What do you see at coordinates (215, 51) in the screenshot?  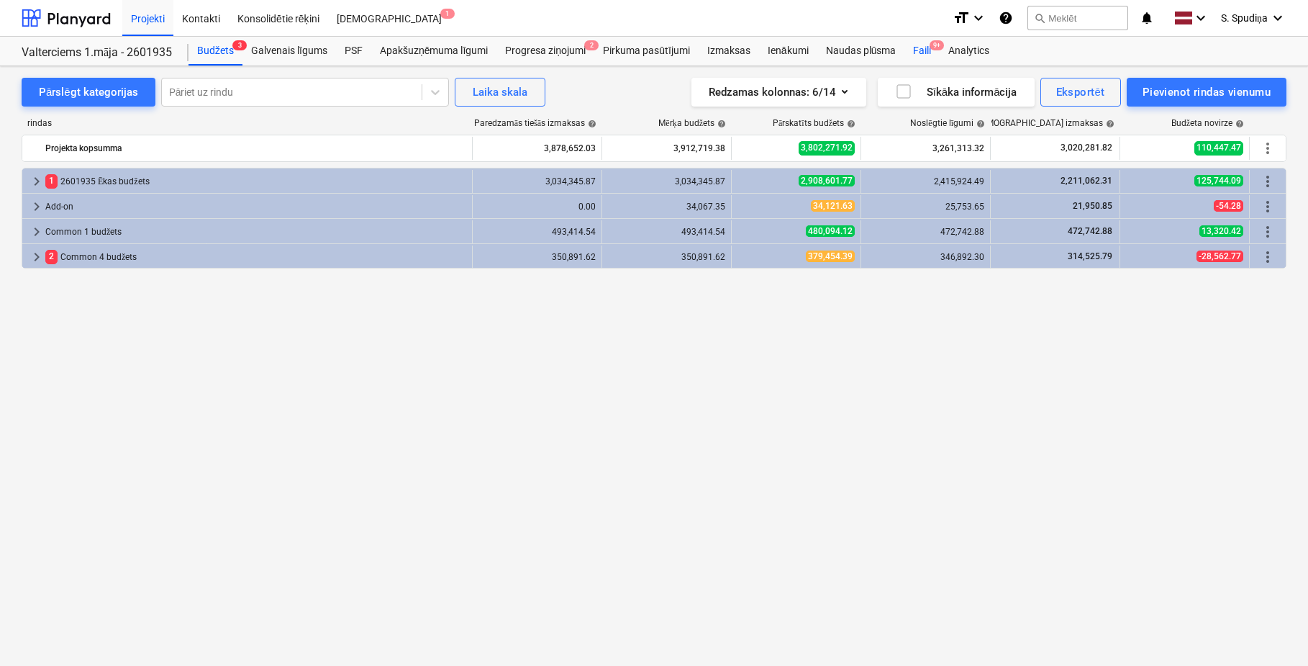 I see `a: Budžets3` at bounding box center [215, 51].